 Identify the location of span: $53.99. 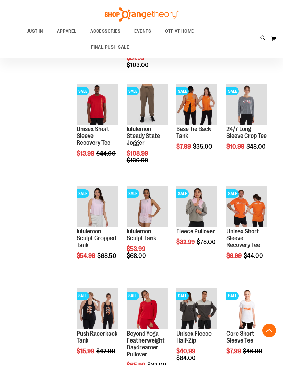
(136, 249).